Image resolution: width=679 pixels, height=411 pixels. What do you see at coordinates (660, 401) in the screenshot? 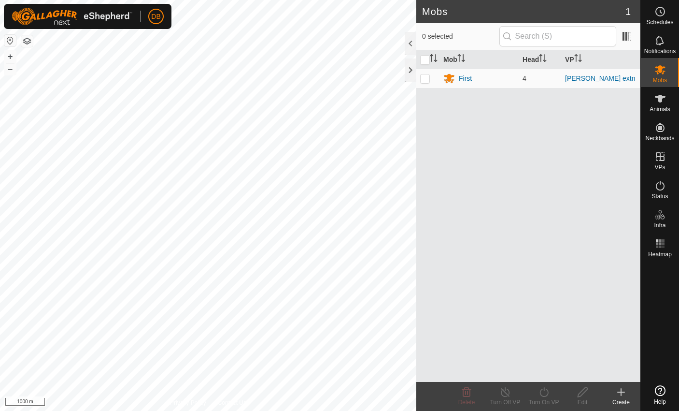
I see `span: Help` at bounding box center [660, 401].